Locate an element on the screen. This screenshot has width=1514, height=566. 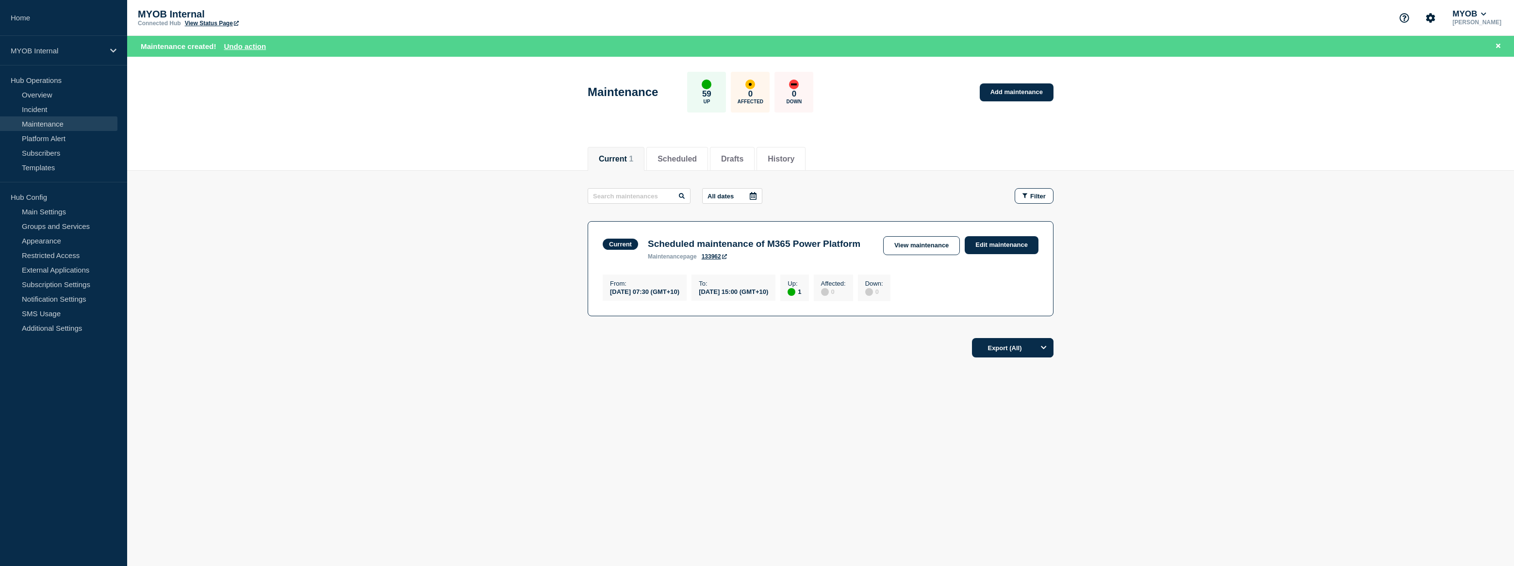
span: 1 is located at coordinates (631, 159).